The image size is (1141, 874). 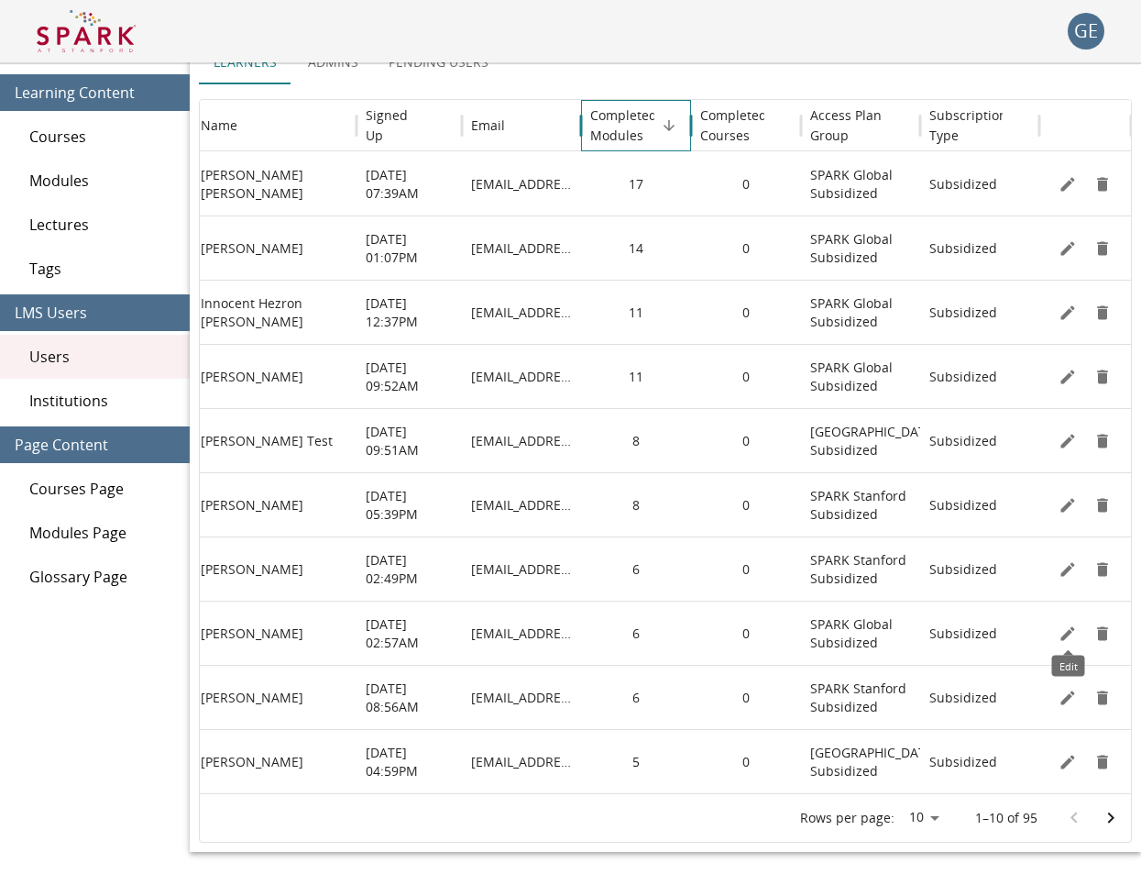 I want to click on h6: Access Plan Group, so click(x=861, y=126).